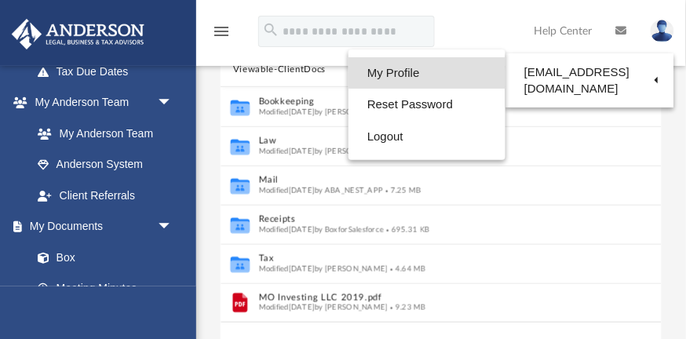  I want to click on img: Anderson Advisors Platinum Portal, so click(78, 34).